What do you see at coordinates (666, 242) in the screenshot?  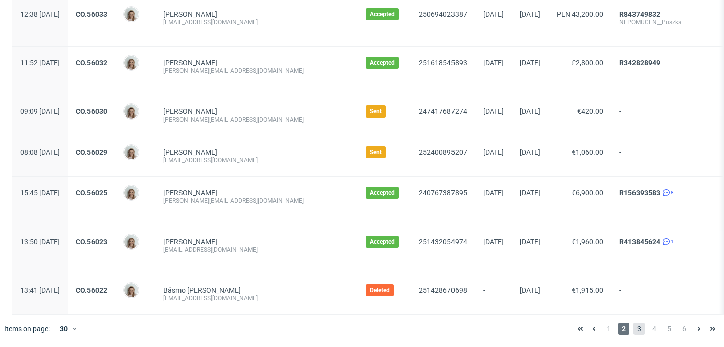 I see `a: 1` at bounding box center [666, 242].